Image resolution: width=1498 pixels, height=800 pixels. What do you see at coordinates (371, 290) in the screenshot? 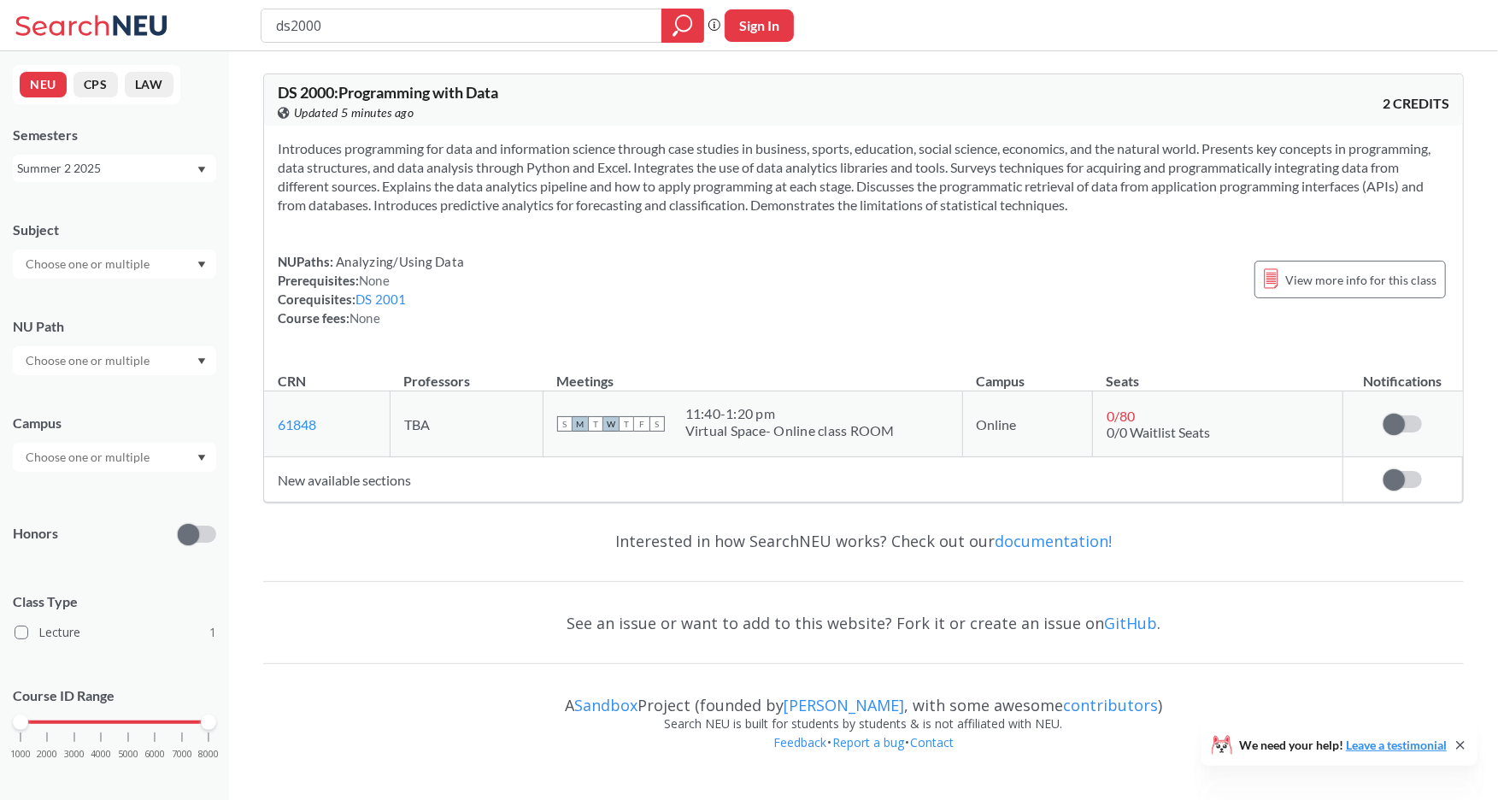
I see `div: NUPaths: Prerequisites: Corequisites: Course fees:` at bounding box center [371, 290].